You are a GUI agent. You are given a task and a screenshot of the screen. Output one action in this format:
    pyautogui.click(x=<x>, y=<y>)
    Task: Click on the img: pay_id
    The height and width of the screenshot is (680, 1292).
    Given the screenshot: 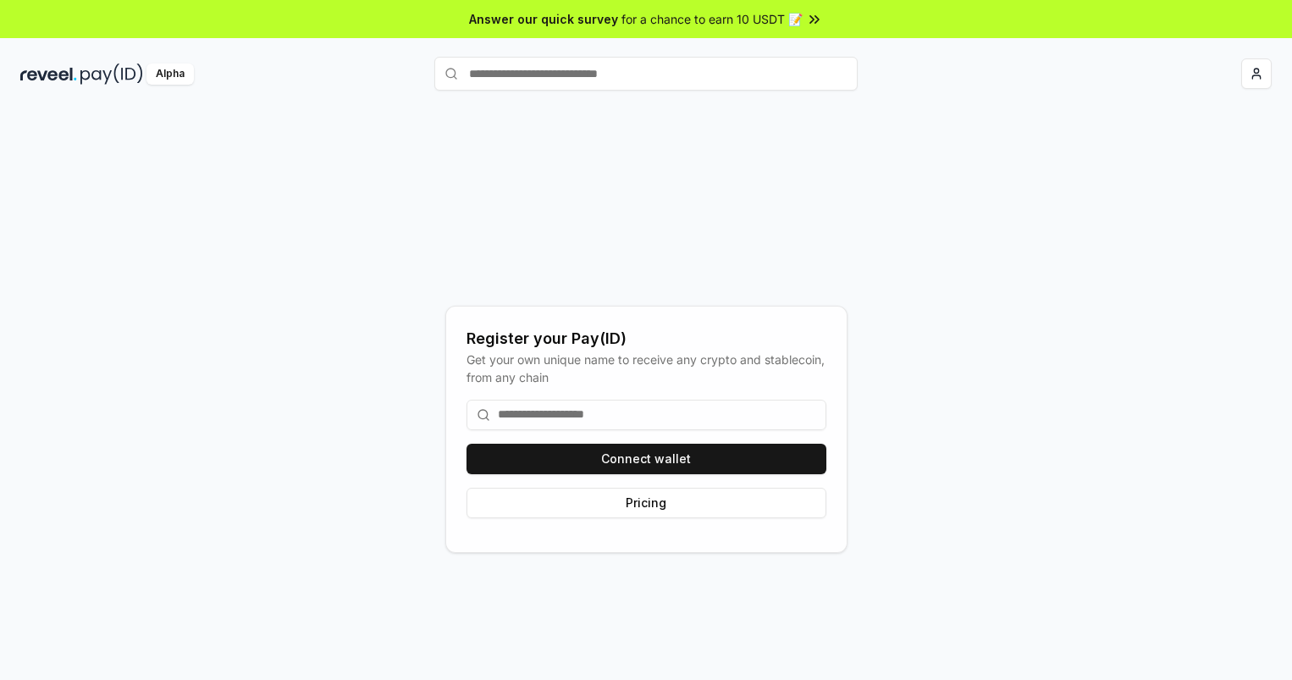 What is the action you would take?
    pyautogui.click(x=112, y=74)
    